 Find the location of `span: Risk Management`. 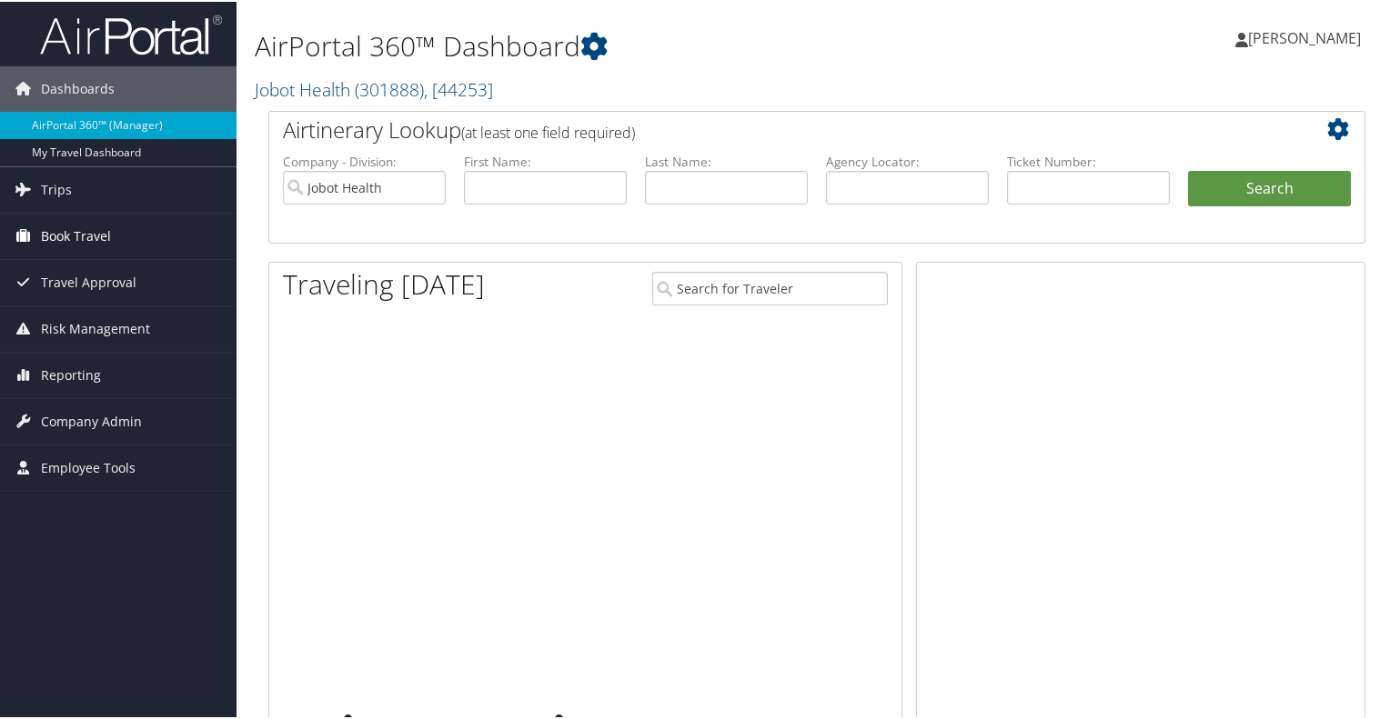

span: Risk Management is located at coordinates (95, 327).